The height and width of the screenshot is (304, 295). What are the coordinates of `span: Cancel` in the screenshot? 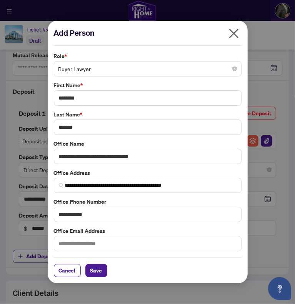 It's located at (67, 271).